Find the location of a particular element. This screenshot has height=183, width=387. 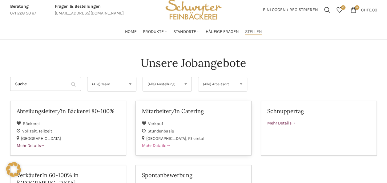

a: 0 is located at coordinates (339, 10).